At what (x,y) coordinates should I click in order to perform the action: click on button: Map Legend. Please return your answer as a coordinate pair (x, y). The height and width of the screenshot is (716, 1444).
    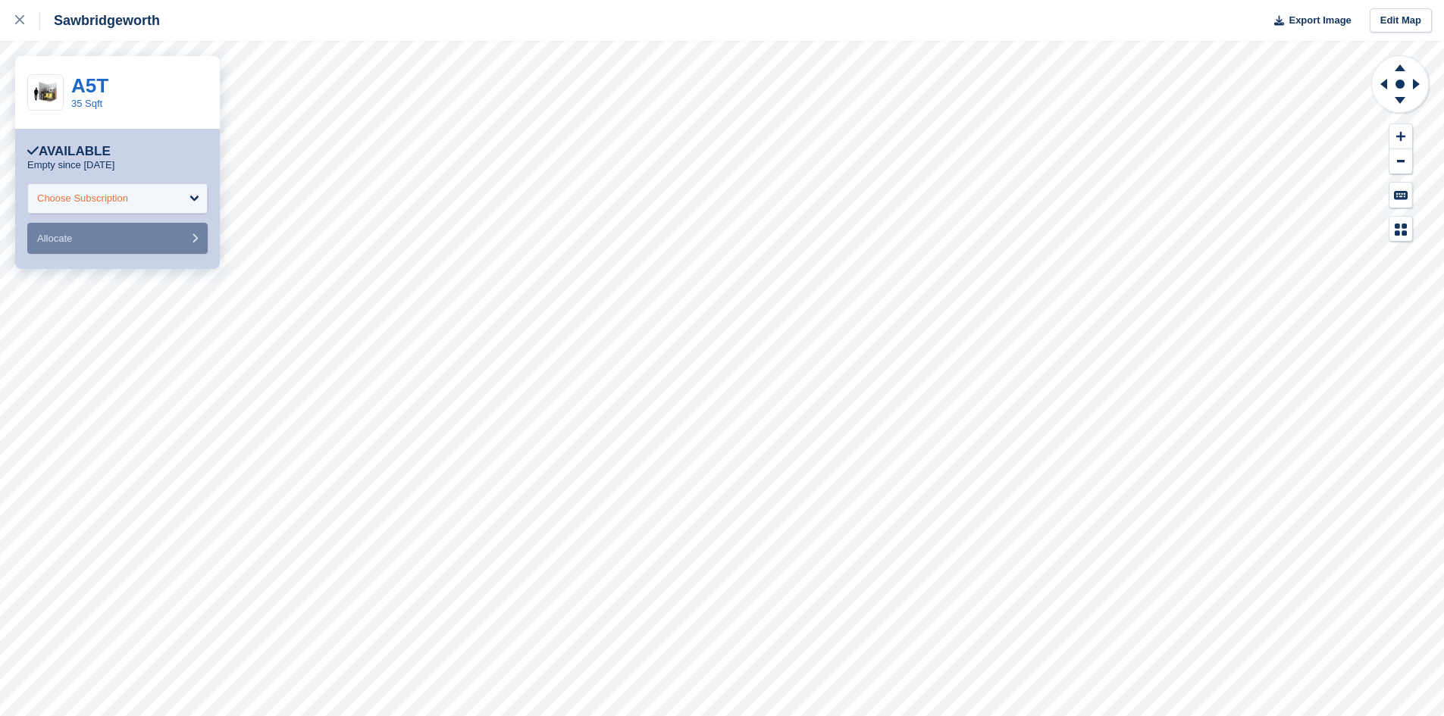
    Looking at the image, I should click on (1401, 229).